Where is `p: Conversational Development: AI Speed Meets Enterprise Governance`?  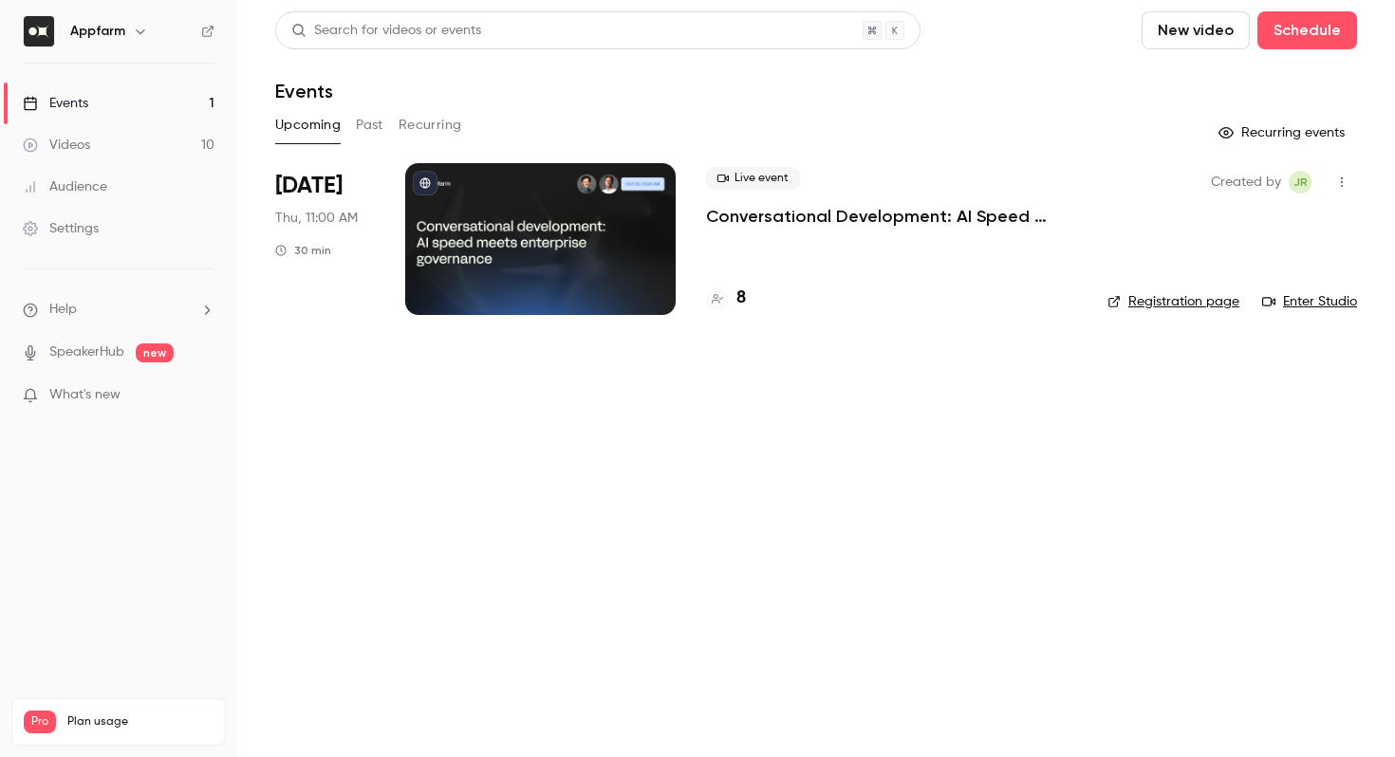
p: Conversational Development: AI Speed Meets Enterprise Governance is located at coordinates (891, 216).